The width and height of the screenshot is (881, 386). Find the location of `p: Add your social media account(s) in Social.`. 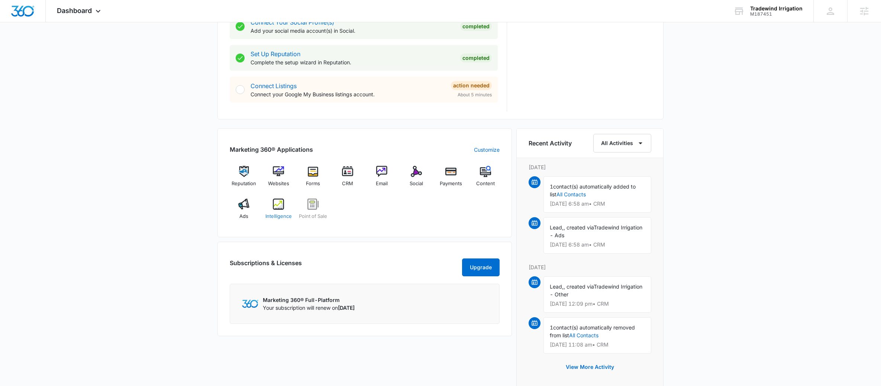

p: Add your social media account(s) in Social. is located at coordinates (352, 30).